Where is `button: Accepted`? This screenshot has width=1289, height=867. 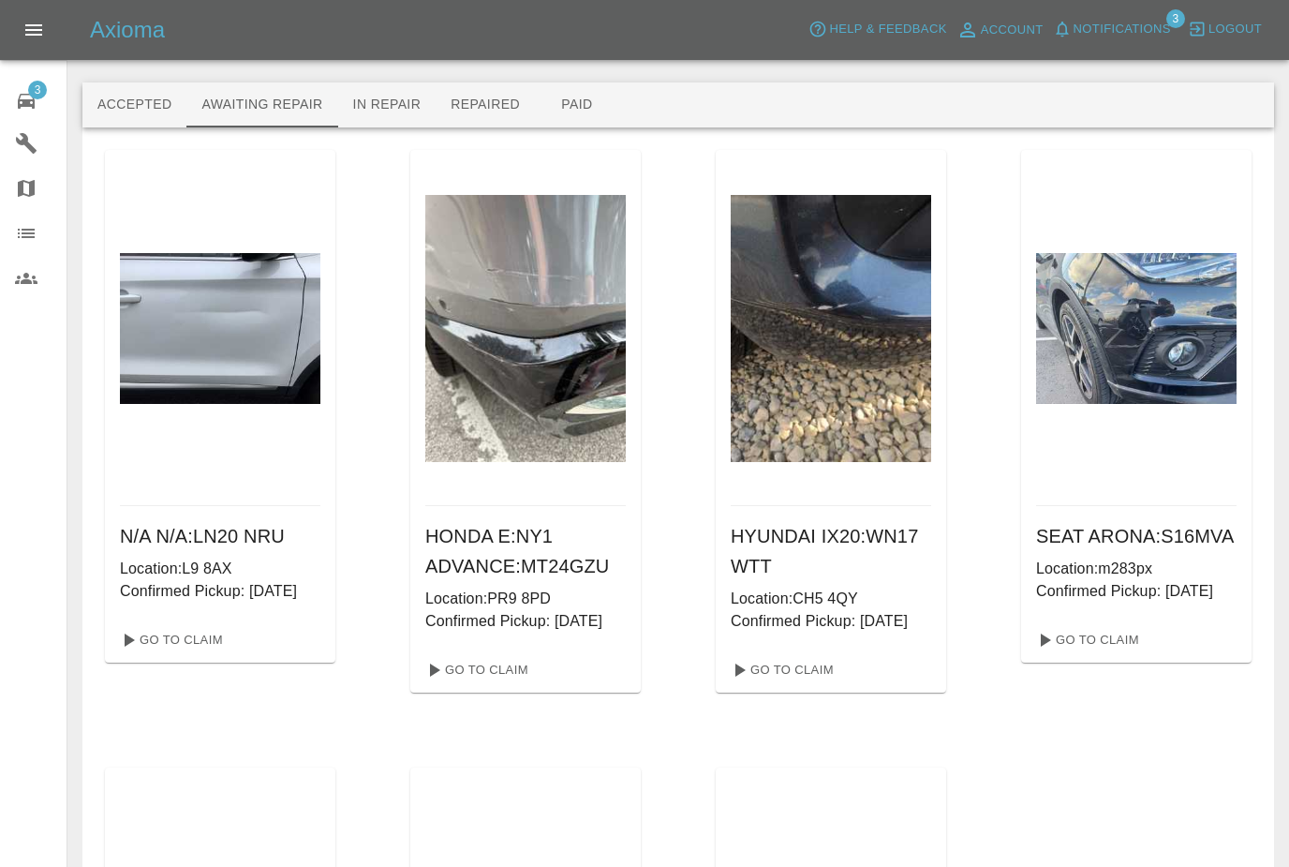
button: Accepted is located at coordinates (134, 105).